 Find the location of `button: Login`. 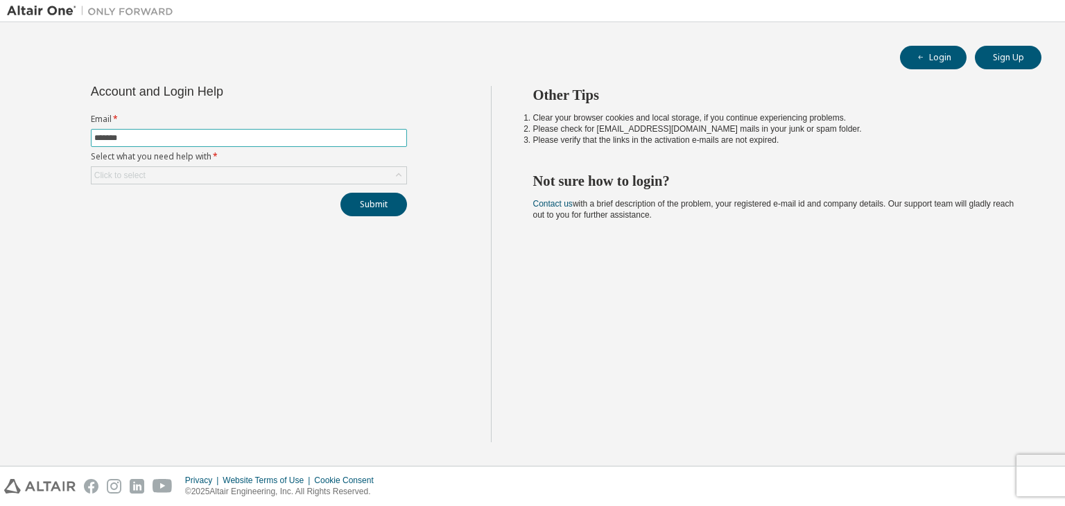

button: Login is located at coordinates (933, 58).